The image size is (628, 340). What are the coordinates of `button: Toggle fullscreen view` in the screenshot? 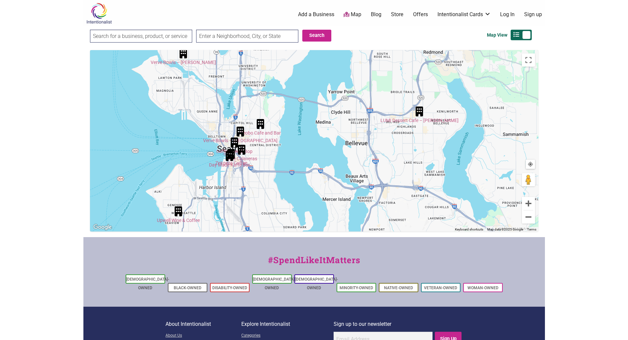 It's located at (528, 60).